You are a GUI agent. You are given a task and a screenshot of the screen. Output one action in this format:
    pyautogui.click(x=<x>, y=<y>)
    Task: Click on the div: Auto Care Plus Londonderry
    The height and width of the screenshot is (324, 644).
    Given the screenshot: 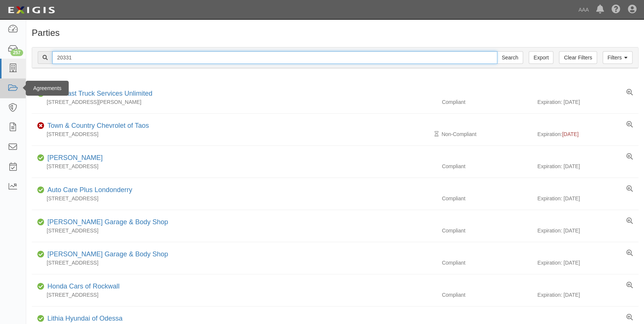 What is the action you would take?
    pyautogui.click(x=88, y=190)
    